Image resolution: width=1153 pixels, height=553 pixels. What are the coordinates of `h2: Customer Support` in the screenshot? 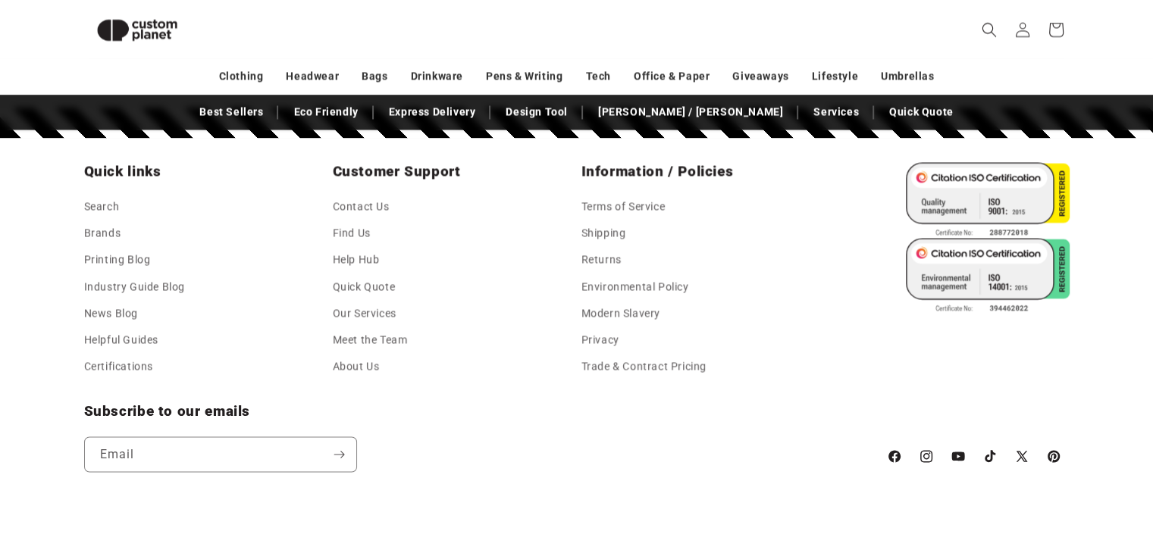 It's located at (452, 171).